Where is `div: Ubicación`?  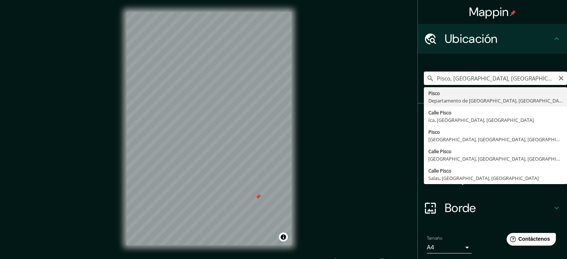 div: Ubicación is located at coordinates (493, 39).